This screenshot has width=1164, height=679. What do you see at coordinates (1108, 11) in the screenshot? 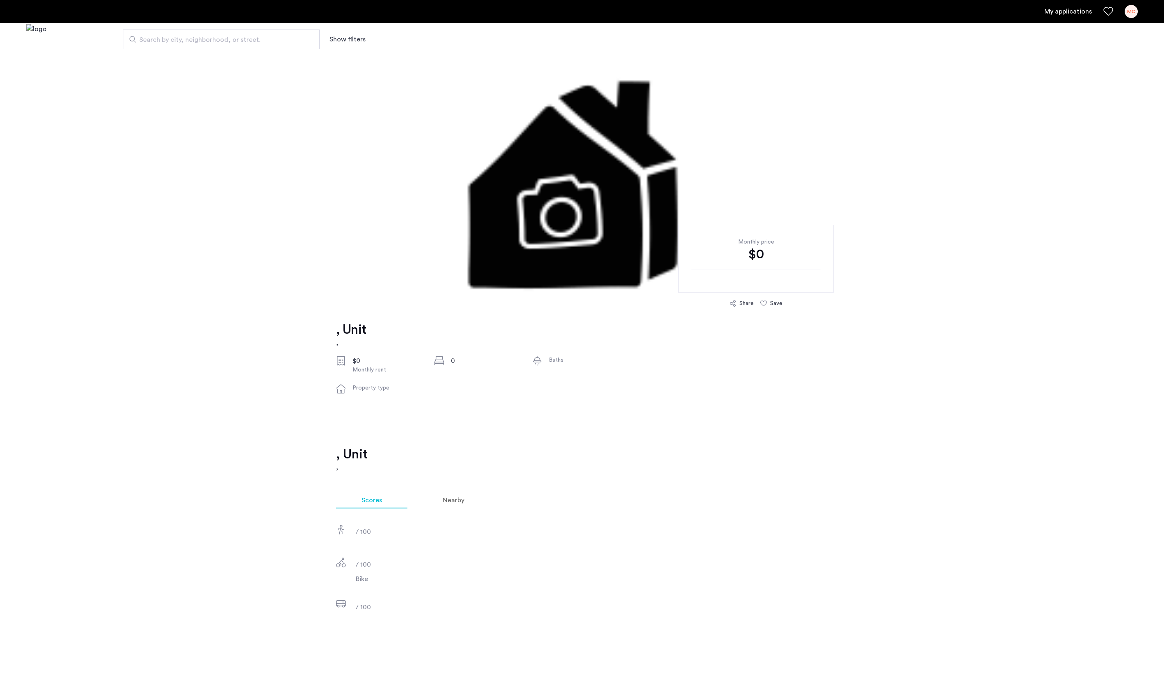
I see `a: Favorites` at bounding box center [1108, 11].